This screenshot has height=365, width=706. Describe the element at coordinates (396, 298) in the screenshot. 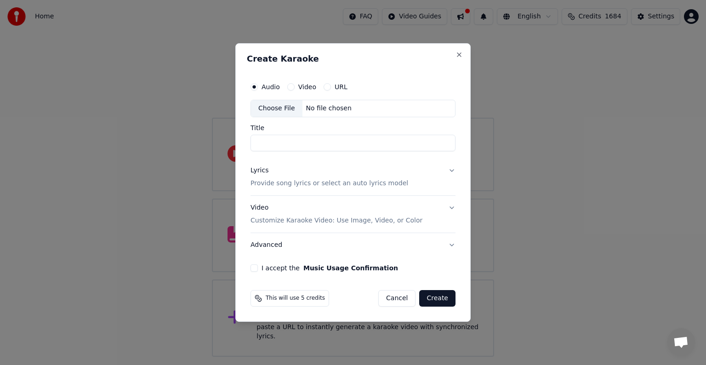

I see `button: Cancel` at that location.